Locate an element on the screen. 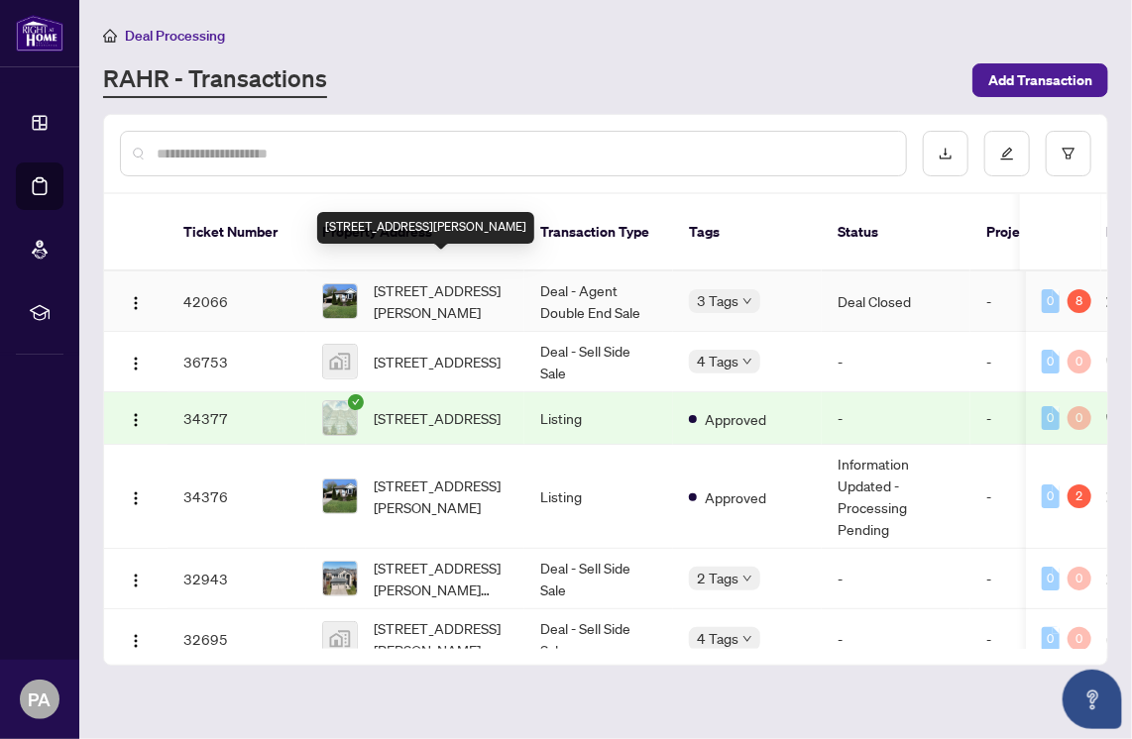 The width and height of the screenshot is (1132, 739). span: download is located at coordinates (945, 154).